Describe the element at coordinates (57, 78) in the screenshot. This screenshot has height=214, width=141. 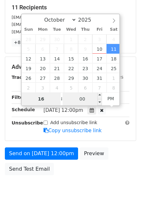
I see `span: October 28, 2025` at that location.